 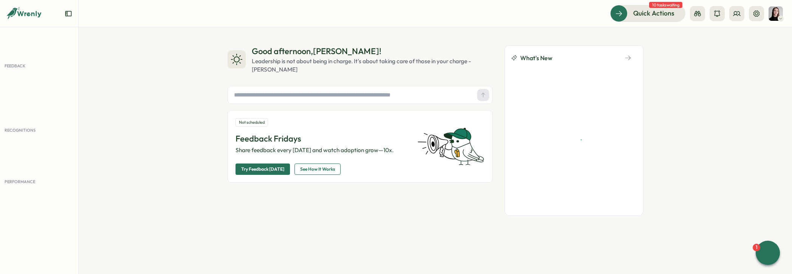 What do you see at coordinates (536, 58) in the screenshot?
I see `span: What's New` at bounding box center [536, 58].